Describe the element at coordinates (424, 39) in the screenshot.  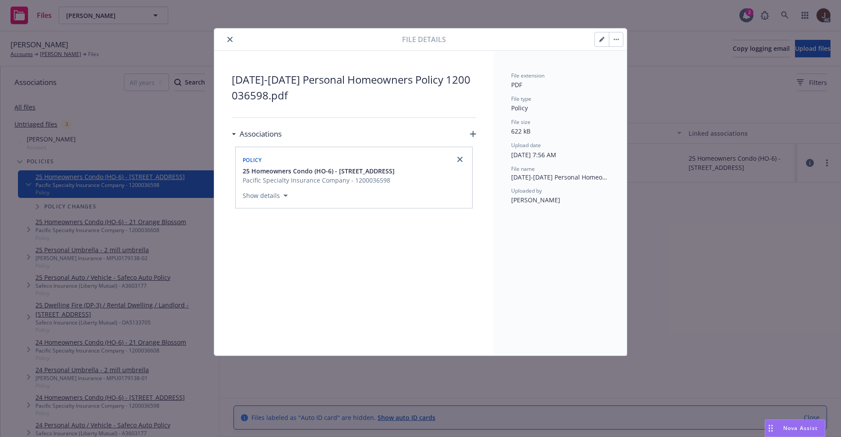
I see `span: File details` at that location.